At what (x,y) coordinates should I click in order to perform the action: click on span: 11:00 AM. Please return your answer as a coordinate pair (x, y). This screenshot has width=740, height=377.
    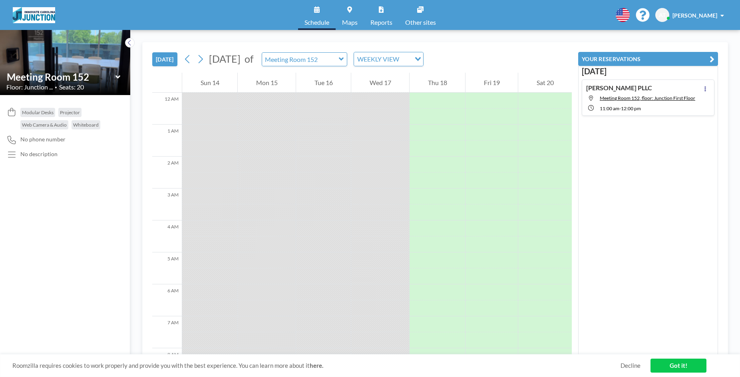
    Looking at the image, I should click on (609, 108).